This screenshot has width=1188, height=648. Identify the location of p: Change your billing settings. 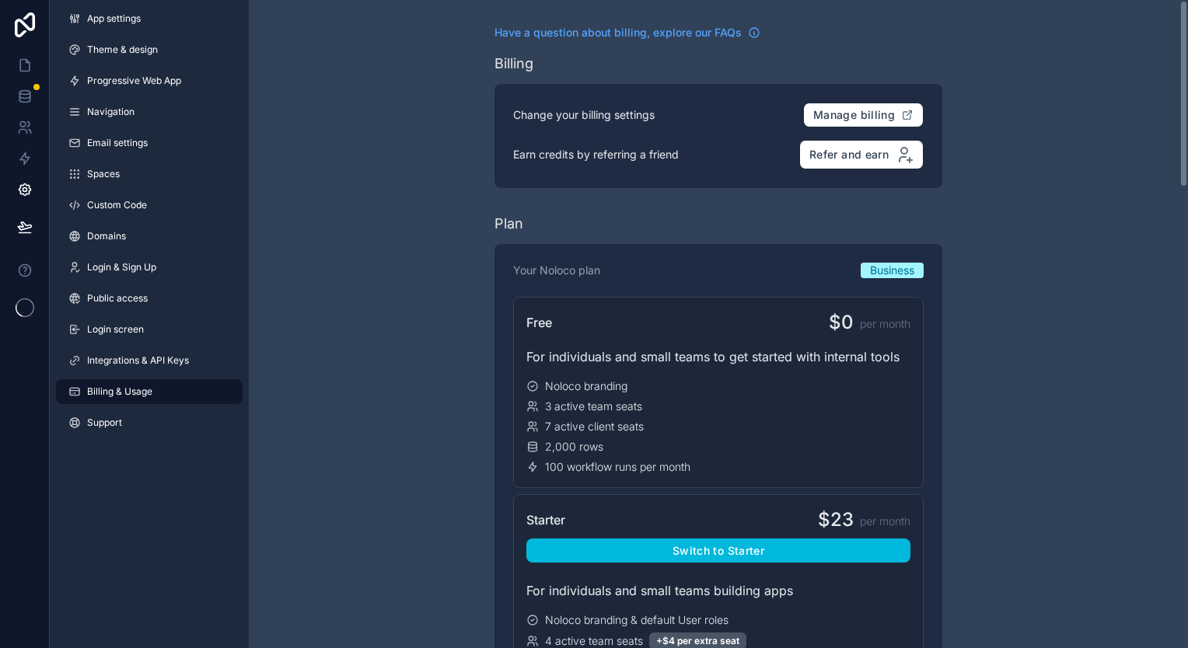
(584, 115).